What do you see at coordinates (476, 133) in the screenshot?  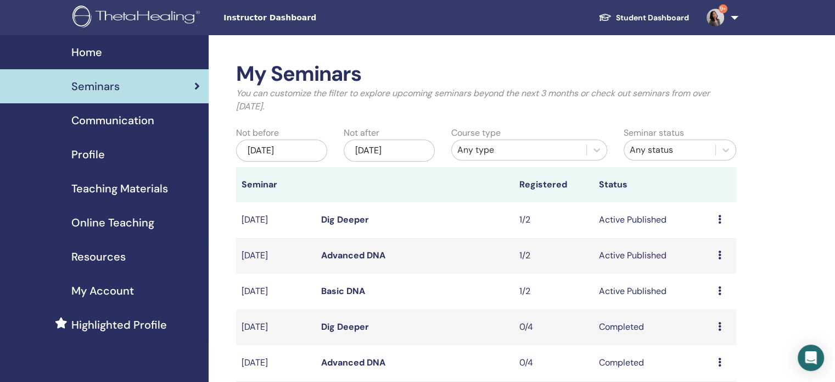 I see `label: Course type` at bounding box center [476, 133].